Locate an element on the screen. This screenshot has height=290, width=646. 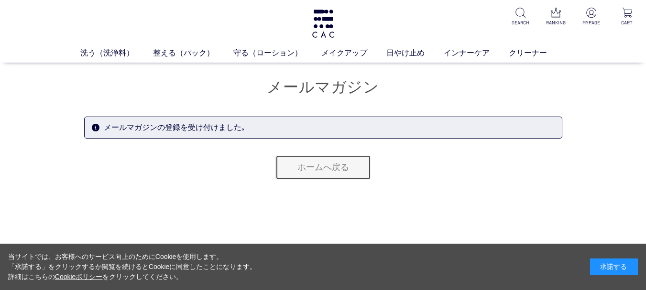
a: ホームへ戻る is located at coordinates (323, 167).